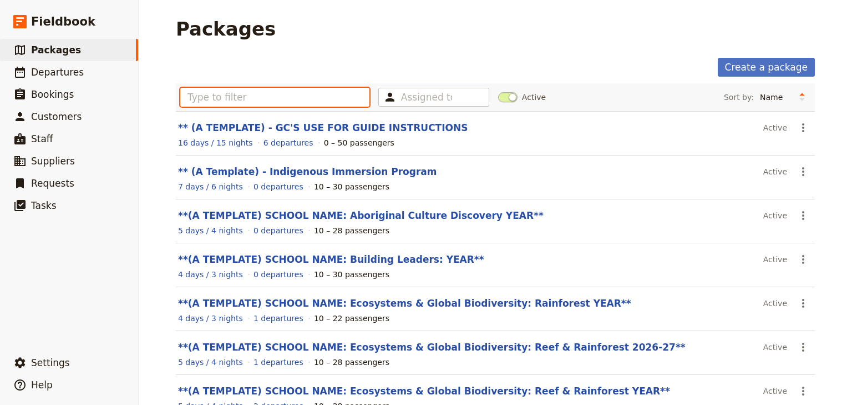 The width and height of the screenshot is (852, 405). What do you see at coordinates (766, 67) in the screenshot?
I see `a: Create a package` at bounding box center [766, 67].